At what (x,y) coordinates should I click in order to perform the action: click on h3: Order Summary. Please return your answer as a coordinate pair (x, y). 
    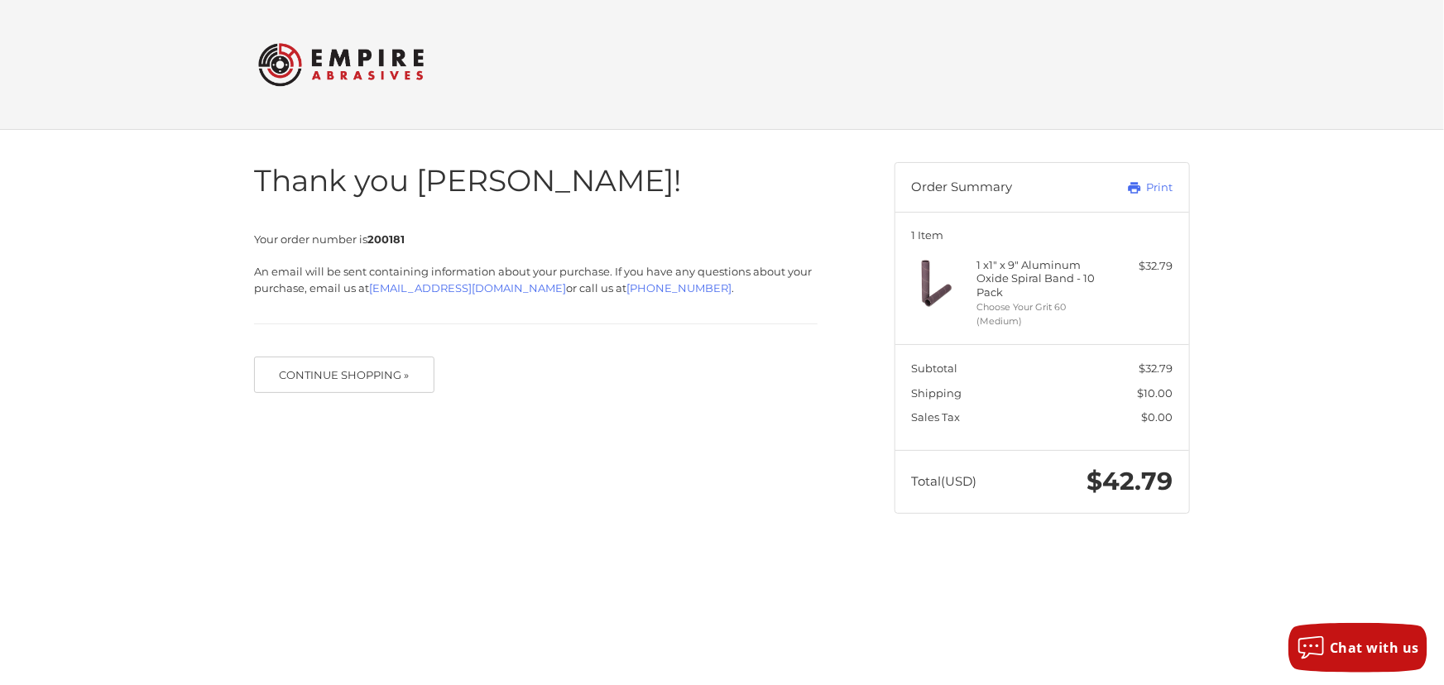
    Looking at the image, I should click on (1001, 188).